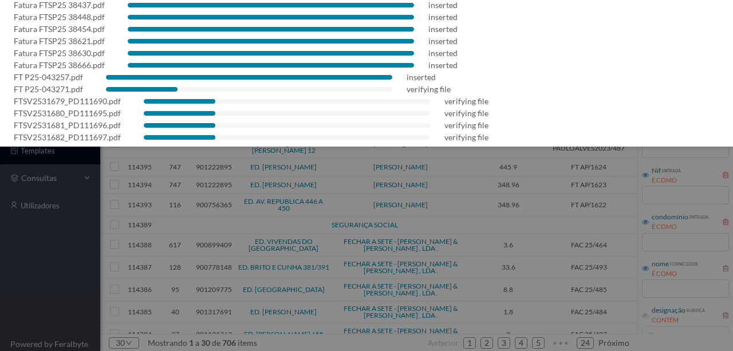 The width and height of the screenshot is (733, 351). Describe the element at coordinates (67, 125) in the screenshot. I see `div: FTSV2531681_PD111696.pdf` at that location.